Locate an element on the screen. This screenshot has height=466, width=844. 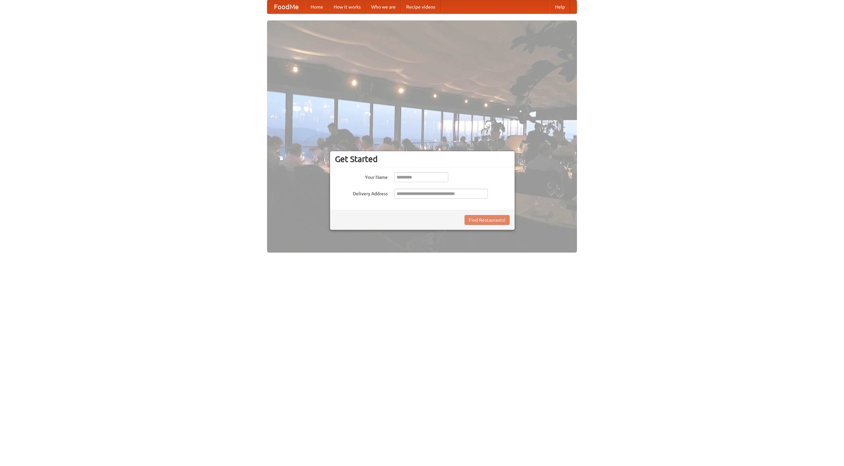
button: Find Restaurants! is located at coordinates (487, 220).